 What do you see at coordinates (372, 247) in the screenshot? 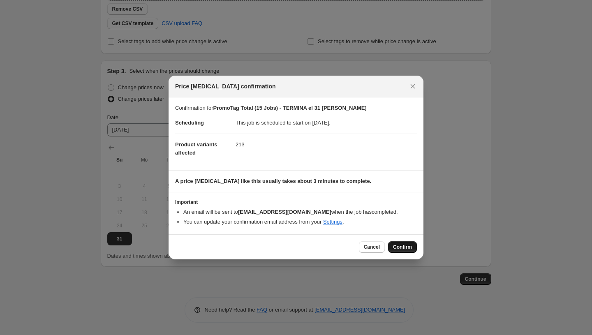
I see `span: Cancel` at bounding box center [372, 247].